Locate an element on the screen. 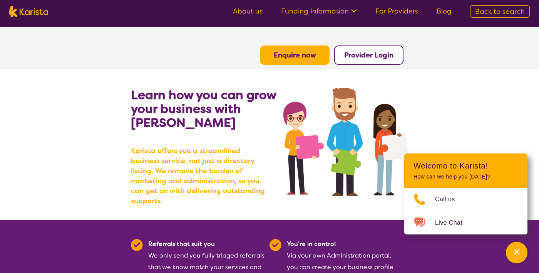 This screenshot has width=539, height=273. button: Channel Menu is located at coordinates (517, 252).